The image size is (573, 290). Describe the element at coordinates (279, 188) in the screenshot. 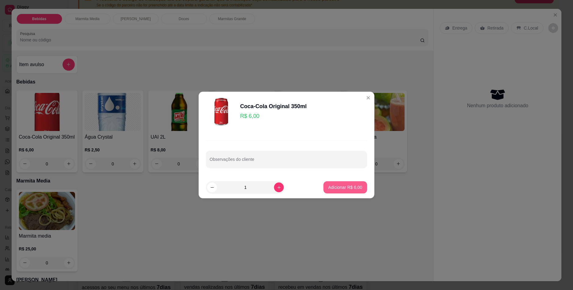

I see `button: increase-product-quantity` at that location.